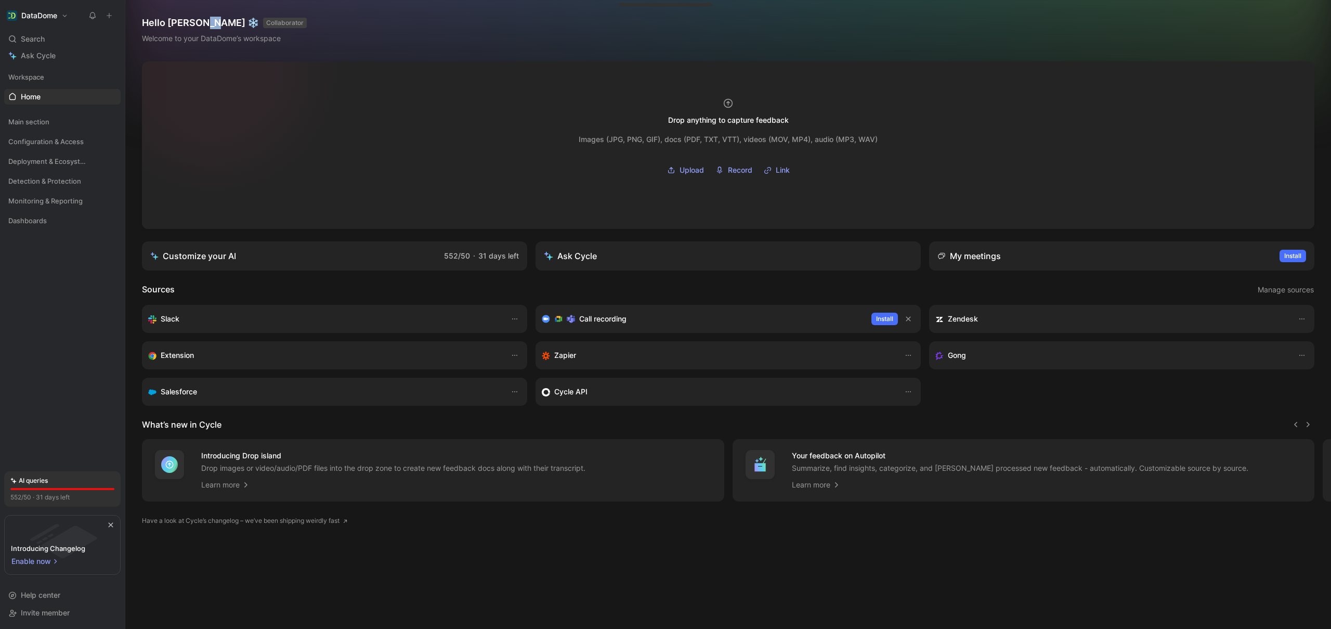 Image resolution: width=1331 pixels, height=629 pixels. I want to click on h3: Slack, so click(170, 319).